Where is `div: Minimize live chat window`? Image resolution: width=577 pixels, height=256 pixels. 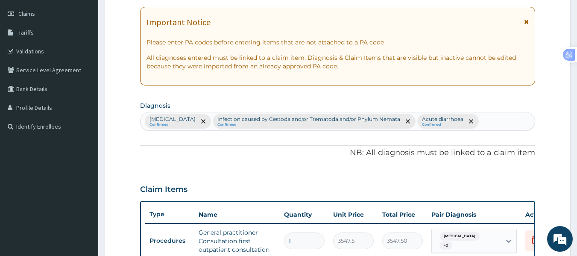 div: Minimize live chat window is located at coordinates (150, 15).